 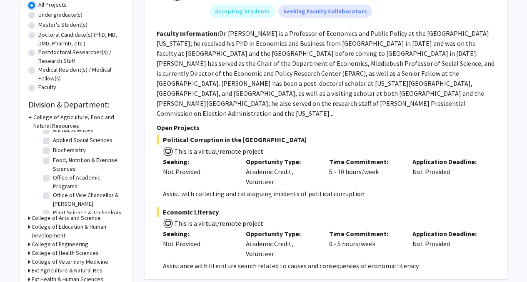 What do you see at coordinates (87, 164) in the screenshot?
I see `label: Food, Nutrition & Exercise Sciences` at bounding box center [87, 164].